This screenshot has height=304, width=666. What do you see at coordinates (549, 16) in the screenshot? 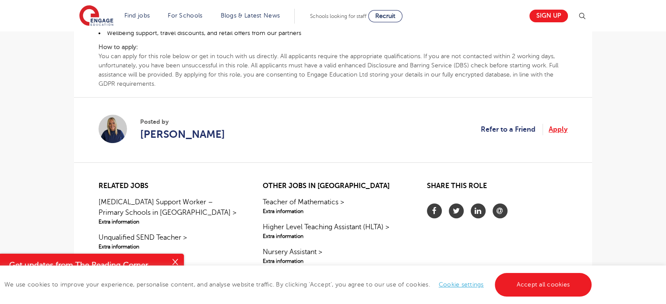
I see `a: Sign up` at bounding box center [549, 16].